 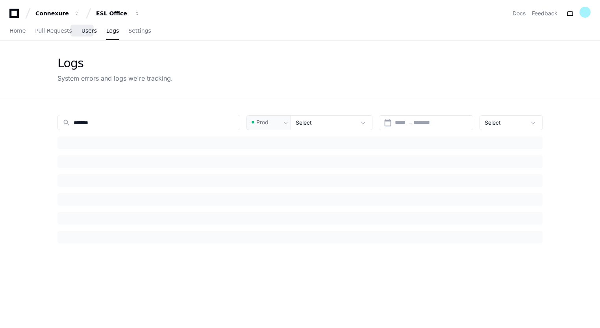 What do you see at coordinates (52, 13) in the screenshot?
I see `div: Connexure` at bounding box center [52, 13].